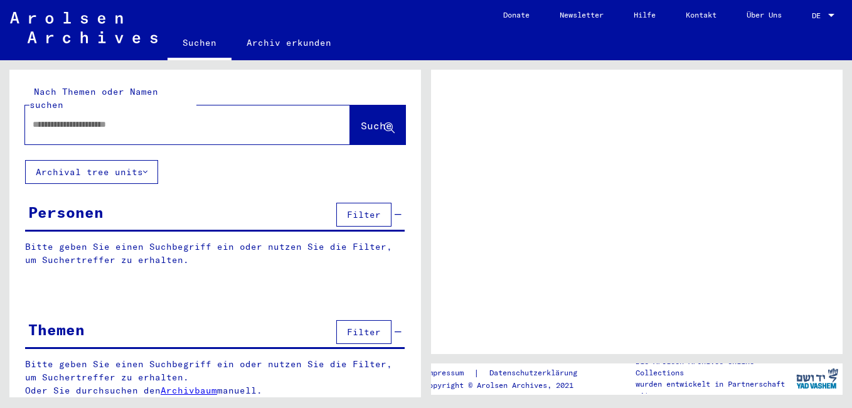  What do you see at coordinates (83, 28) in the screenshot?
I see `img: Arolsen_neg.svg` at bounding box center [83, 28].